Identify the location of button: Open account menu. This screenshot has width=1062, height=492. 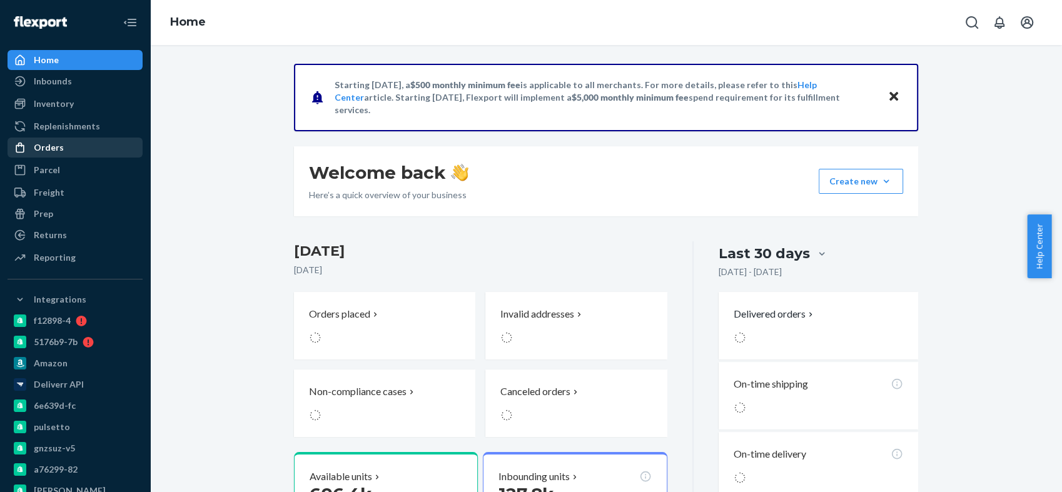
(1027, 23).